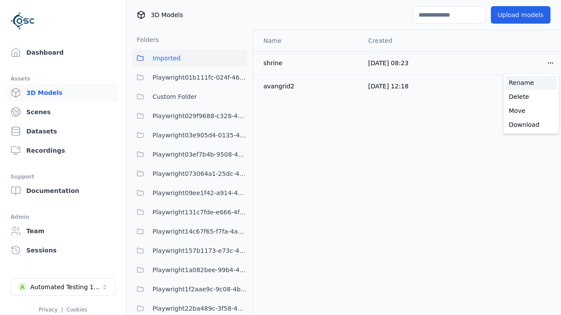 Image resolution: width=561 pixels, height=315 pixels. I want to click on div: Rename, so click(531, 83).